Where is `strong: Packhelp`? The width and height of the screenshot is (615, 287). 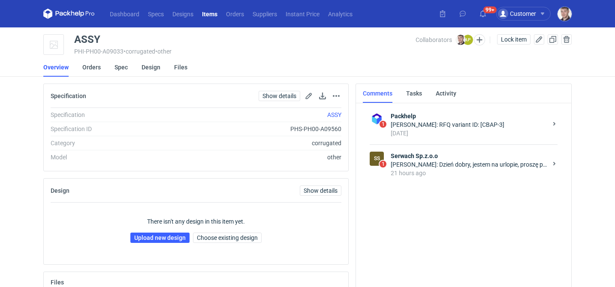 strong: Packhelp is located at coordinates (469, 116).